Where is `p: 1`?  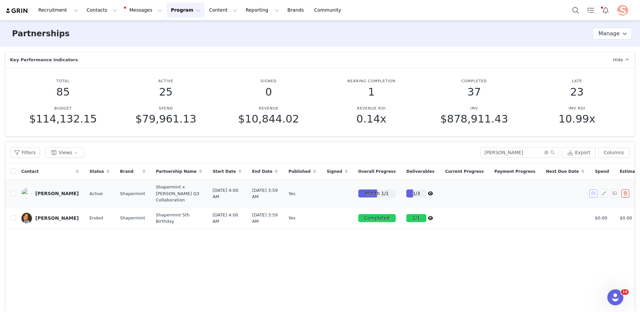 p: 1 is located at coordinates (371, 92).